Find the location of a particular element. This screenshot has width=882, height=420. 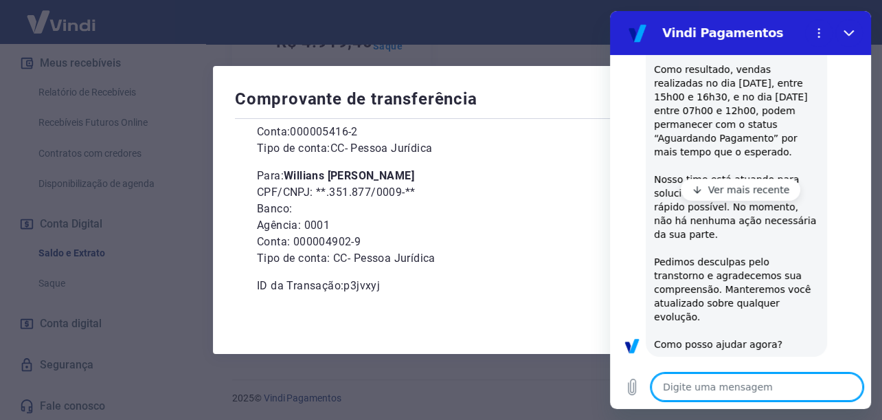

div: Comprovante de transferência is located at coordinates (441, 102).